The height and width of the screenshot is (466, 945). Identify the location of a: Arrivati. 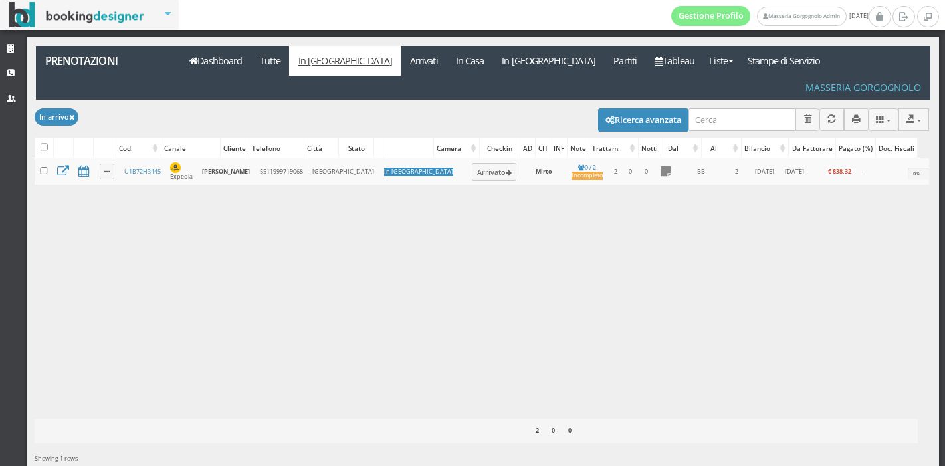
(423, 60).